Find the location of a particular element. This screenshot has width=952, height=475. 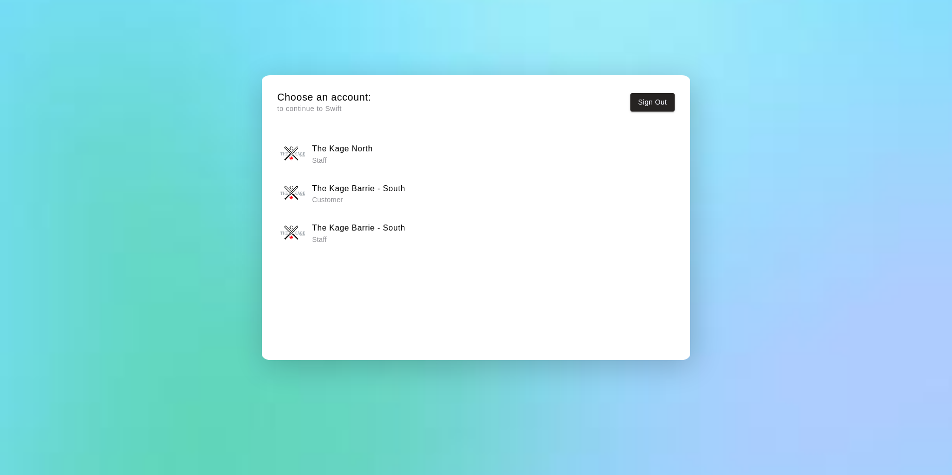

button: Sign Out is located at coordinates (653, 102).